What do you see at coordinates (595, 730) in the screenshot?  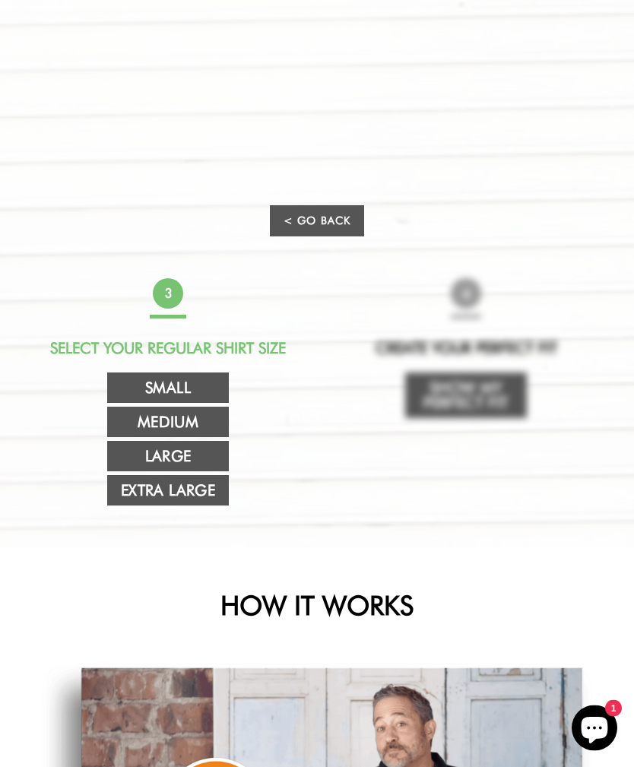 I see `inbox-online-store-chat: Shopify online store chat` at bounding box center [595, 730].